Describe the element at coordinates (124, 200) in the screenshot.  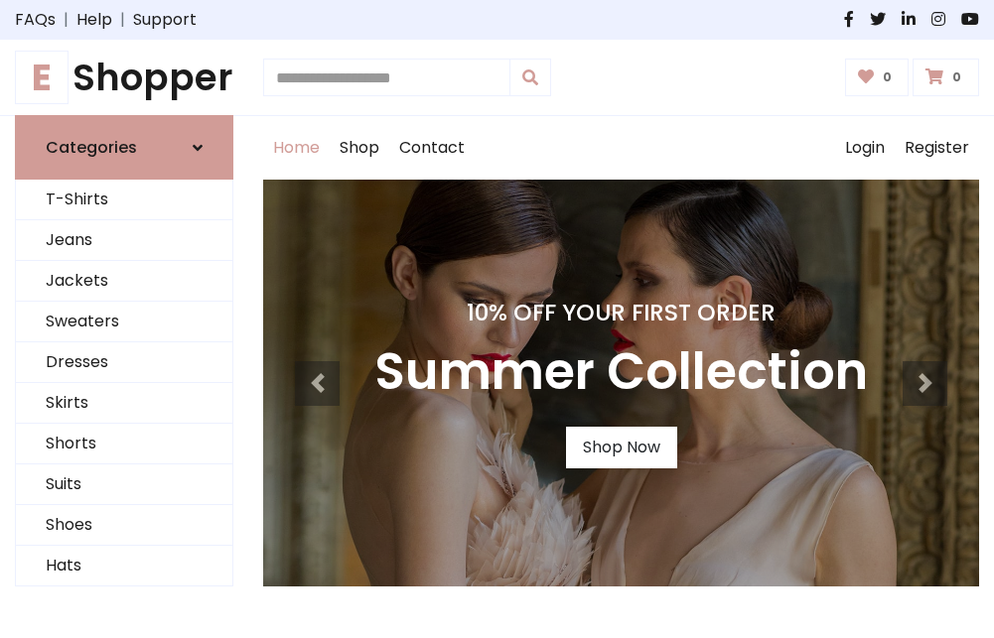
I see `a: T-Shirts` at that location.